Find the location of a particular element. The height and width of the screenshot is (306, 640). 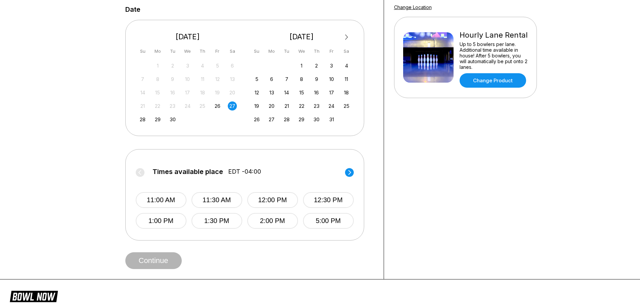

div: month 2025-09 is located at coordinates (188, 92).